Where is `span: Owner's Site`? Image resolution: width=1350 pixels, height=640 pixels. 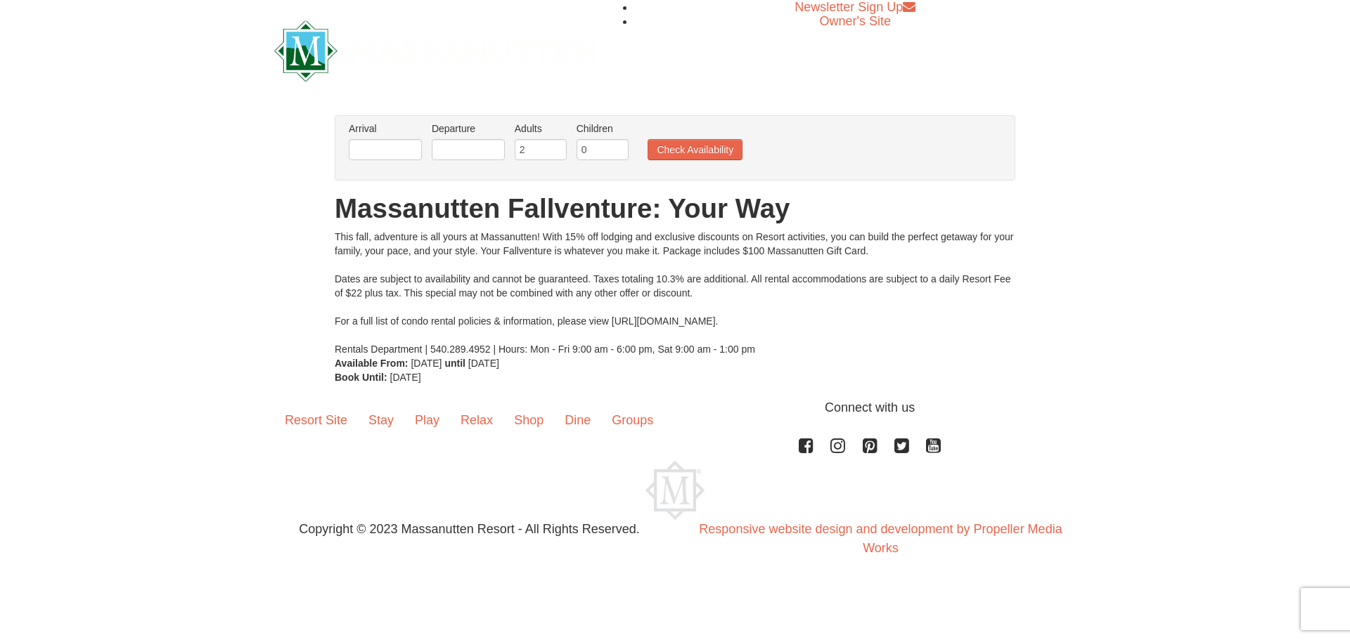 span: Owner's Site is located at coordinates (855, 21).